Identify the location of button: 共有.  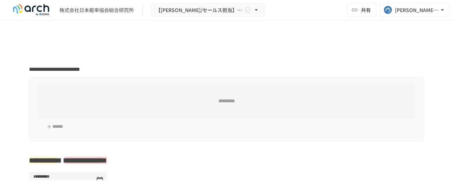
(361, 10).